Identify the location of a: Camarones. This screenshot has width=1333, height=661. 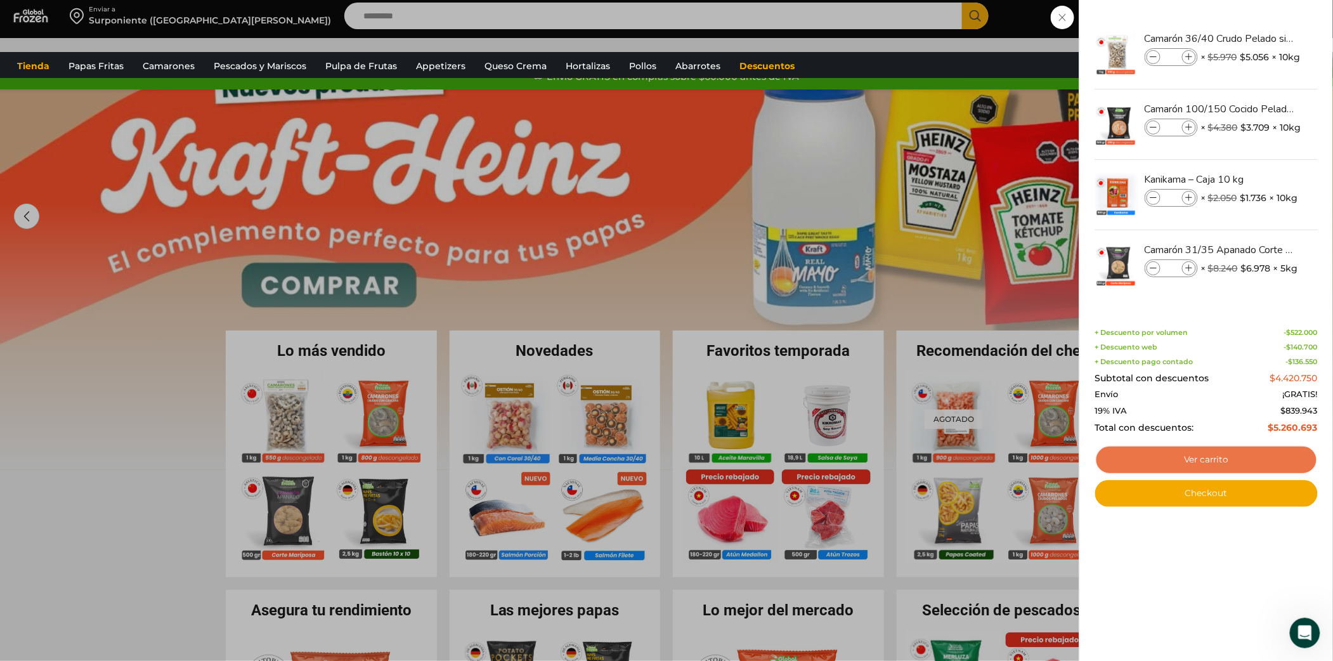
(169, 66).